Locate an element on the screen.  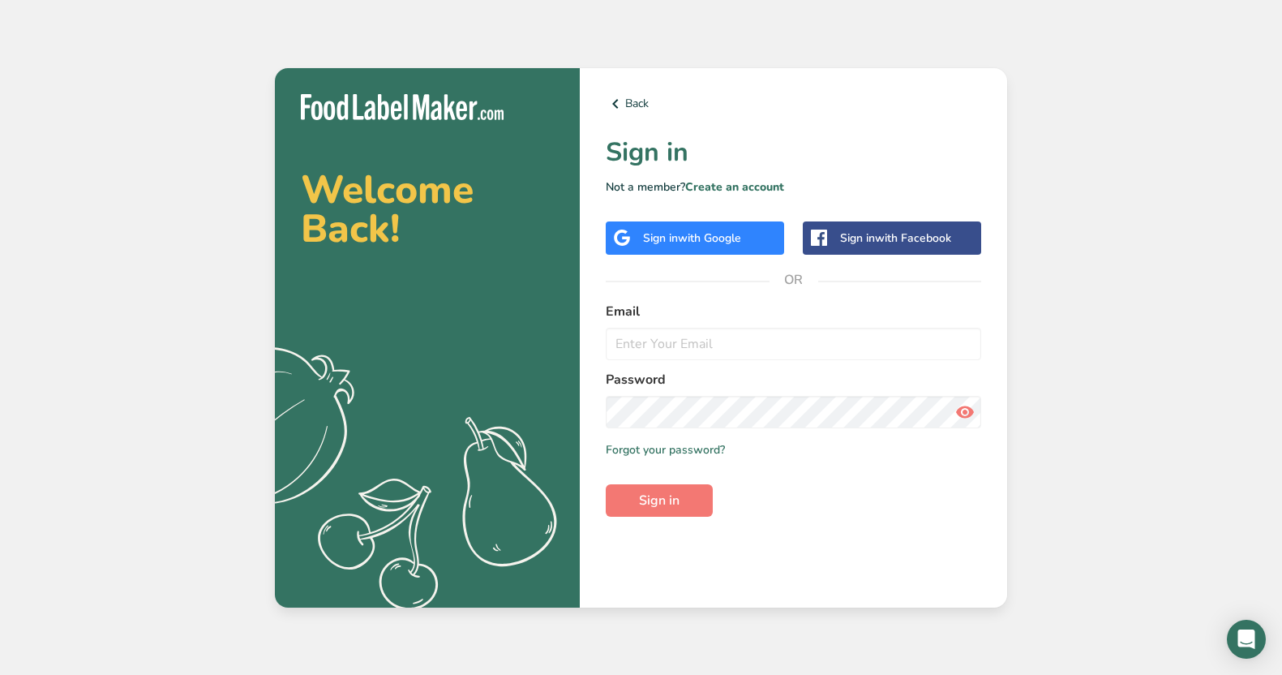
span: Sign in is located at coordinates (659, 500).